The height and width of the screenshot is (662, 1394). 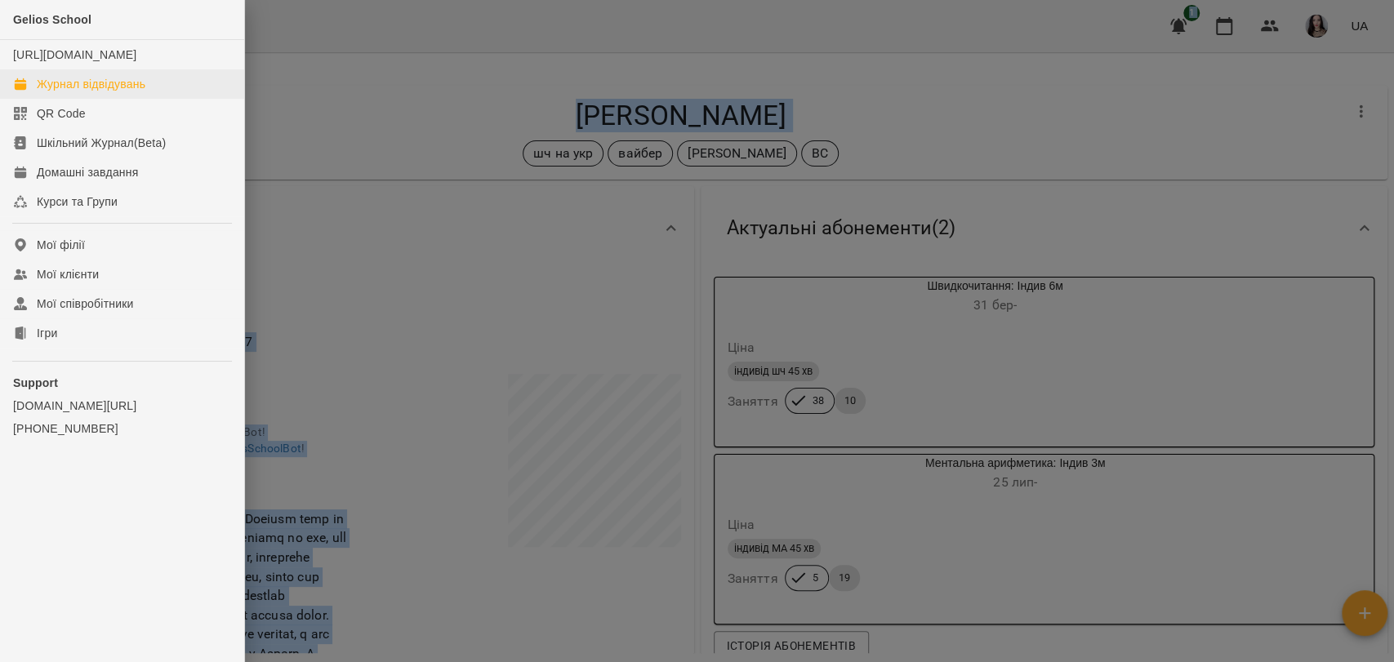 What do you see at coordinates (91, 84) in the screenshot?
I see `div: Журнал відвідувань` at bounding box center [91, 84].